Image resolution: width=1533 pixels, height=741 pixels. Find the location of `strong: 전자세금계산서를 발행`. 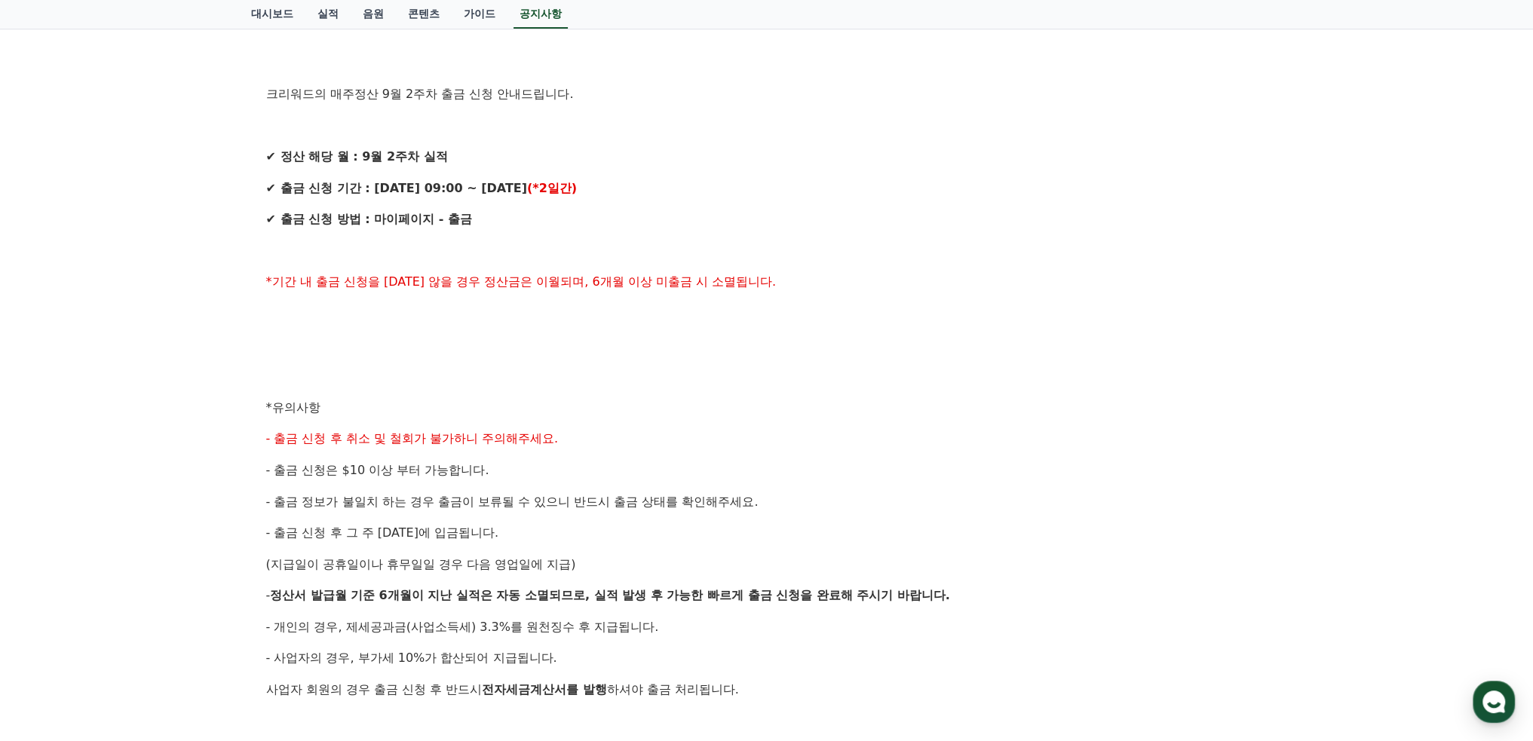

strong: 전자세금계산서를 발행 is located at coordinates (544, 689).